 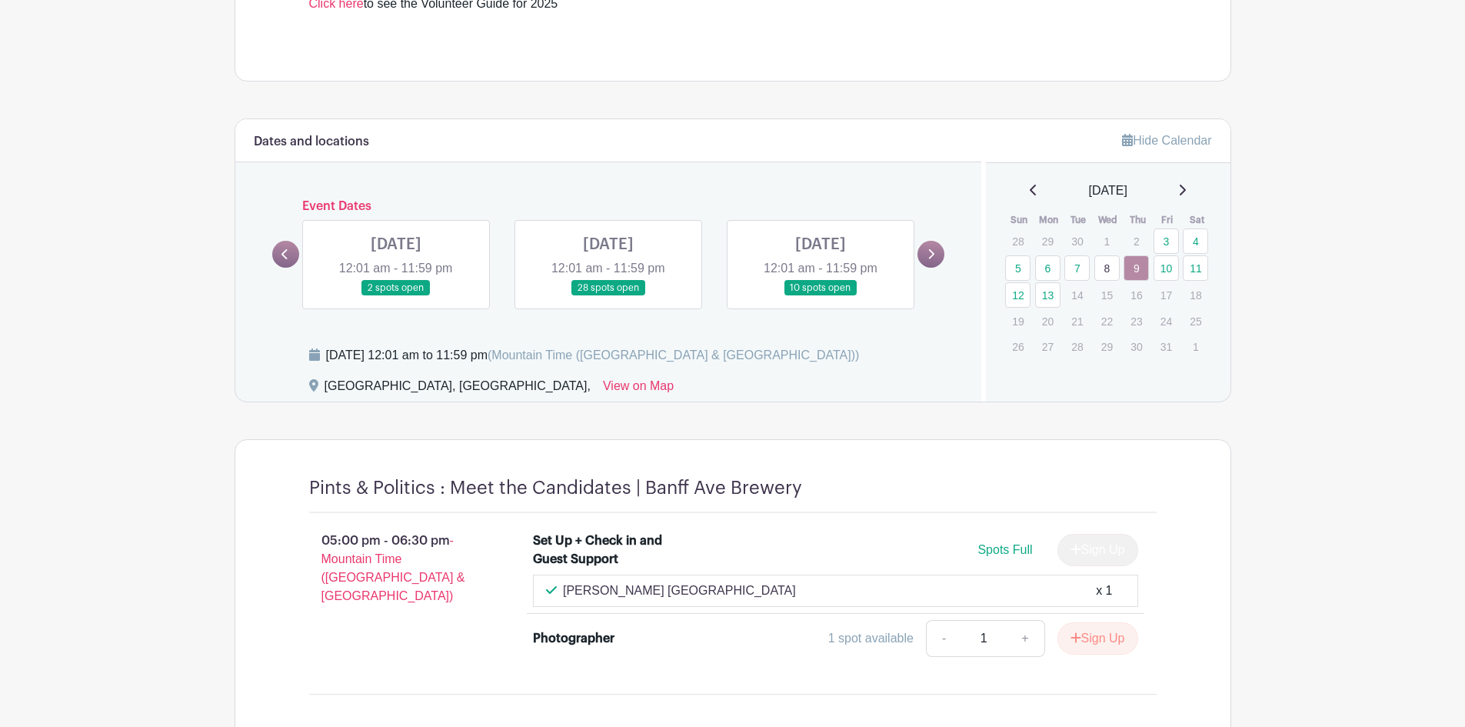 I want to click on p: 22, so click(x=1107, y=321).